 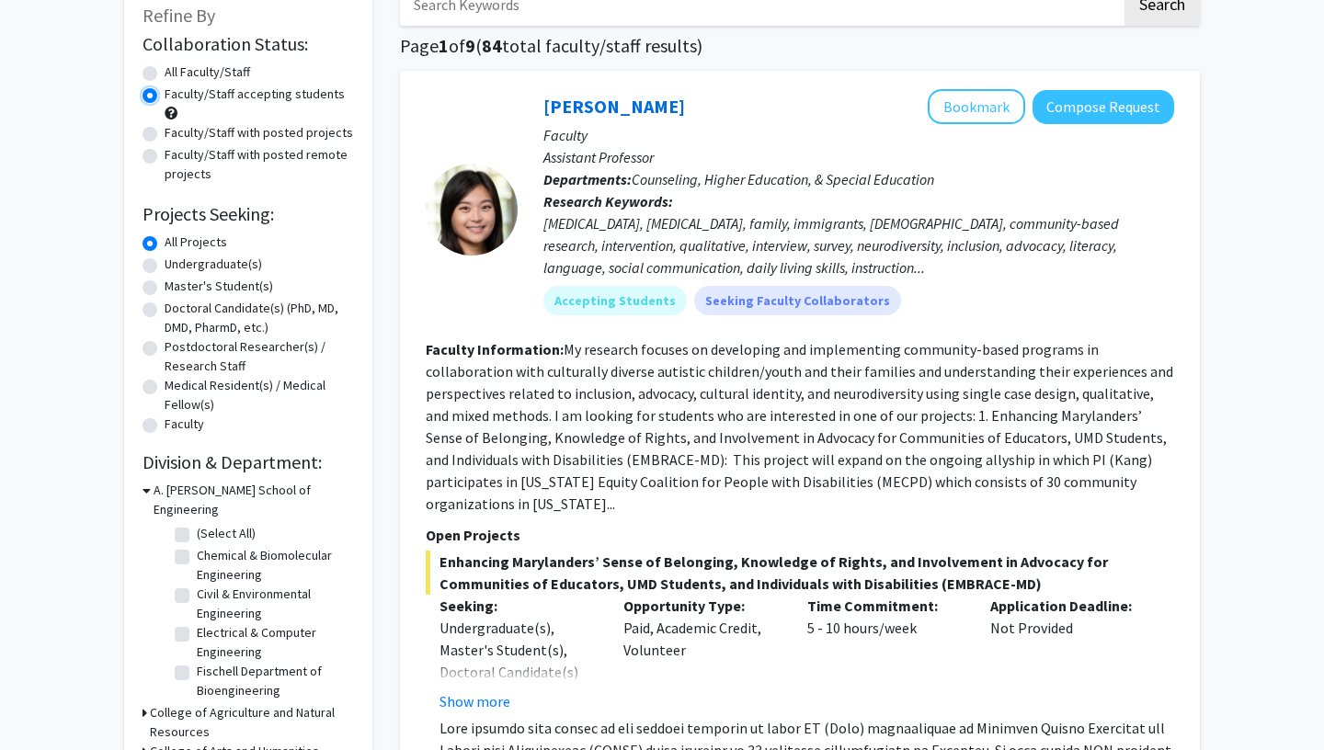 What do you see at coordinates (800, 46) in the screenshot?
I see `h1: Page of ( total faculty/staff results)` at bounding box center [800, 46].